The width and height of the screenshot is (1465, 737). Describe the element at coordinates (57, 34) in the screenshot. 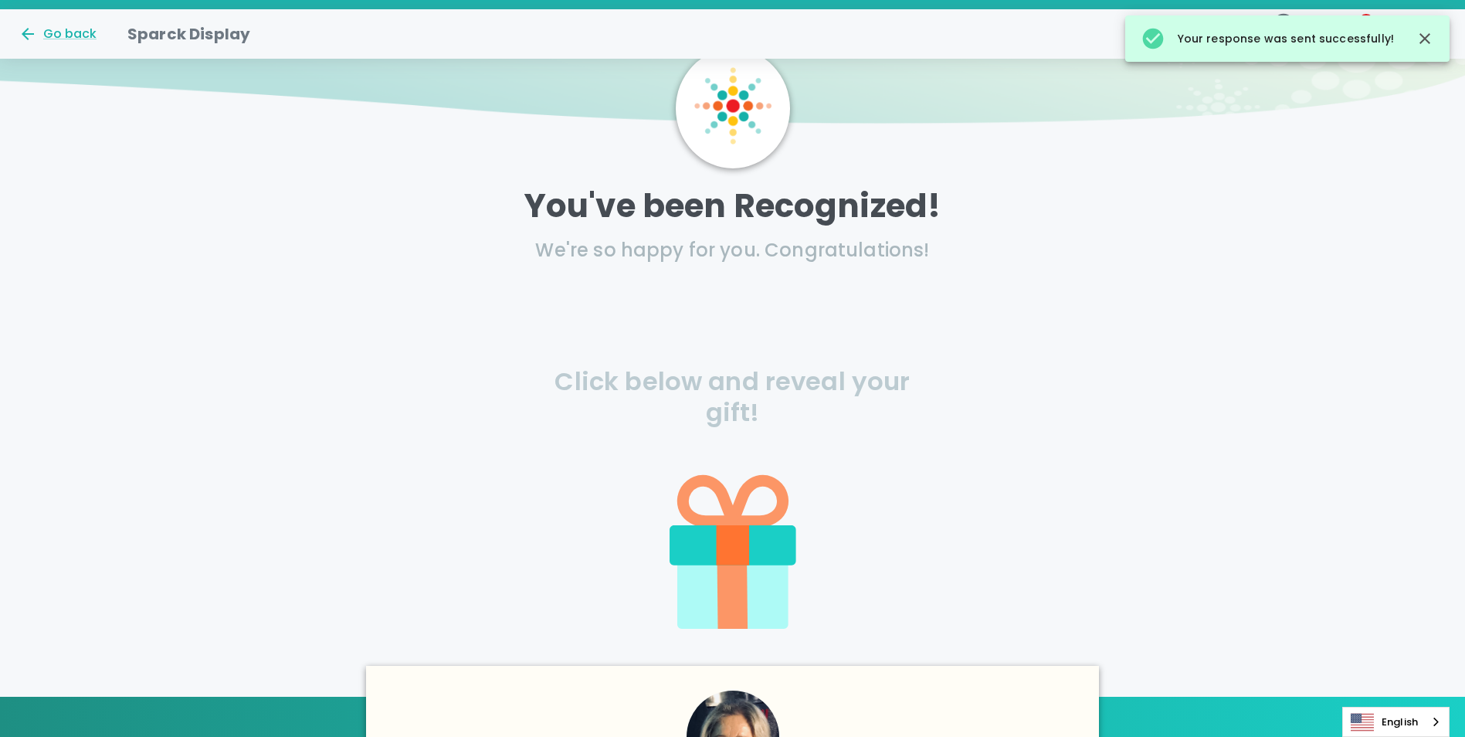

I see `div: Go back` at that location.